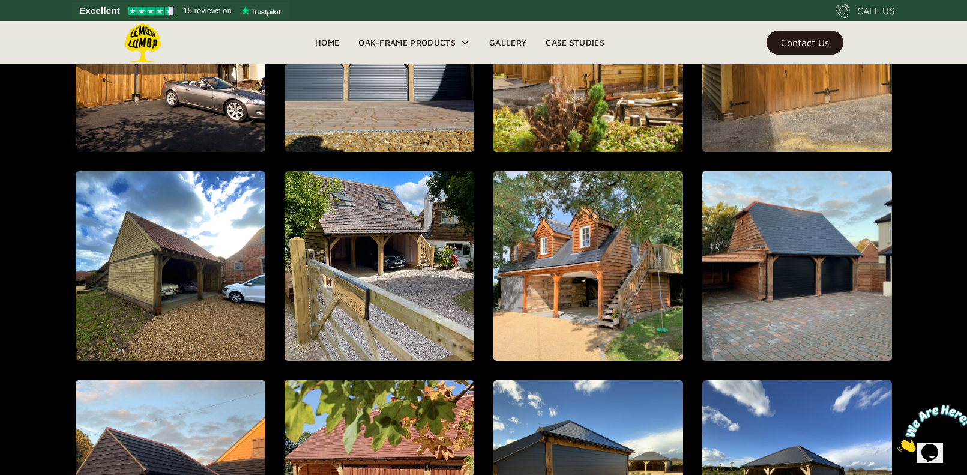 Image resolution: width=967 pixels, height=475 pixels. I want to click on img: Trustpilot logo, so click(261, 11).